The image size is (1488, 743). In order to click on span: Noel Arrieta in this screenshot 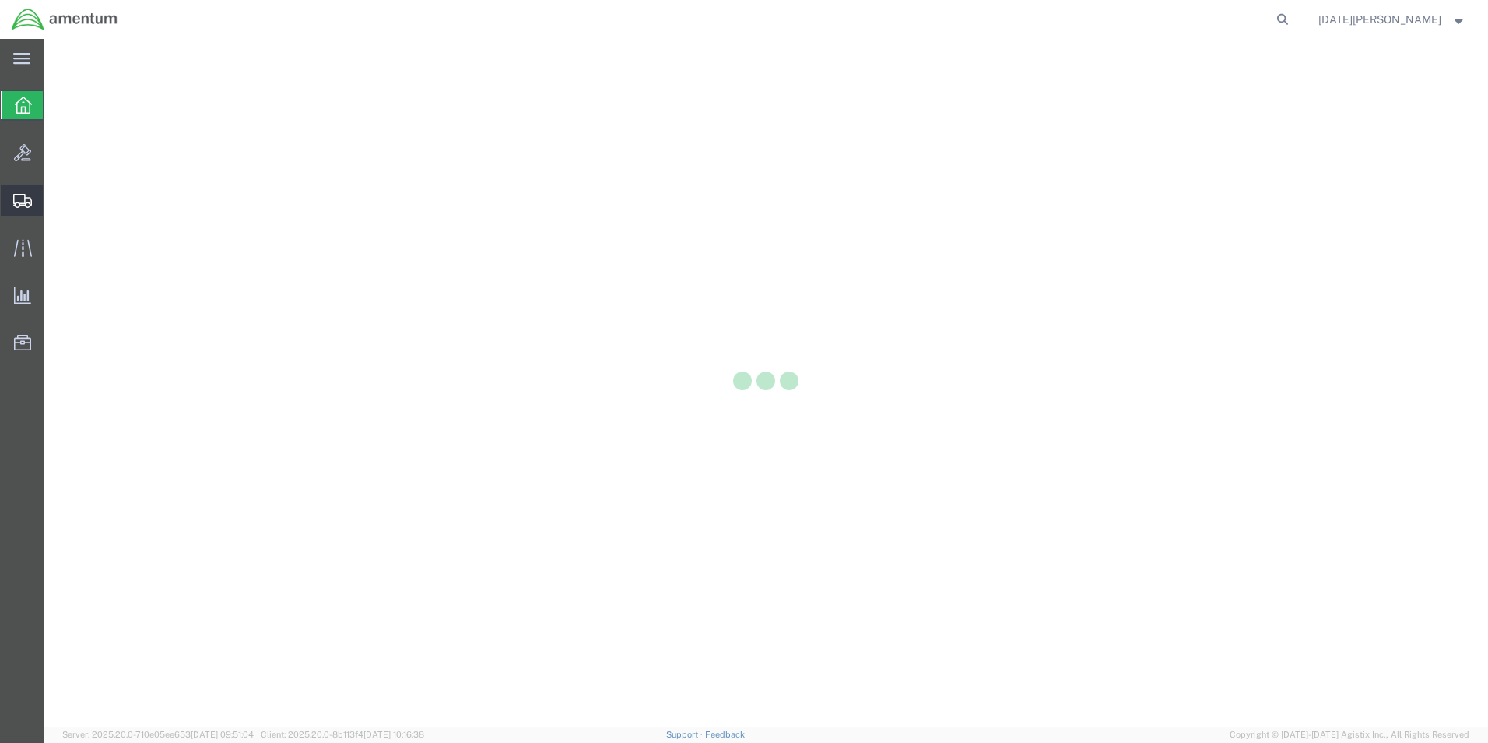, I will do `click(1380, 19)`.